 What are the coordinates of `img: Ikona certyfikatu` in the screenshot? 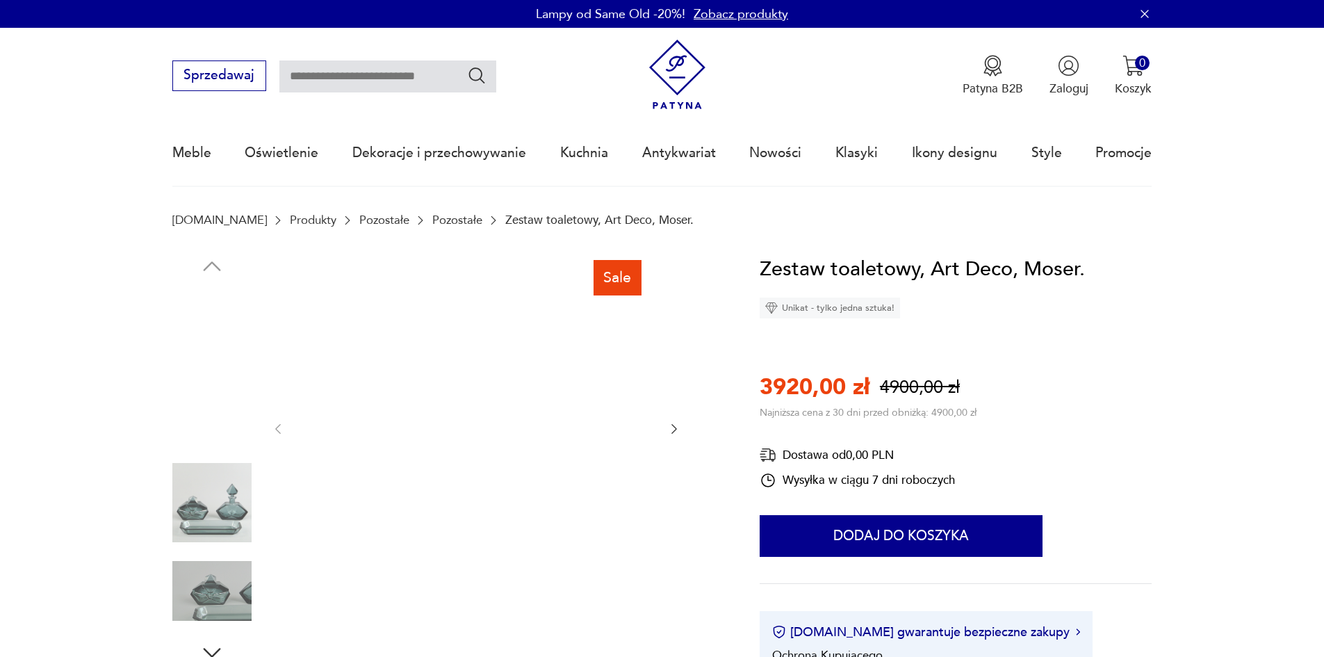 It's located at (779, 632).